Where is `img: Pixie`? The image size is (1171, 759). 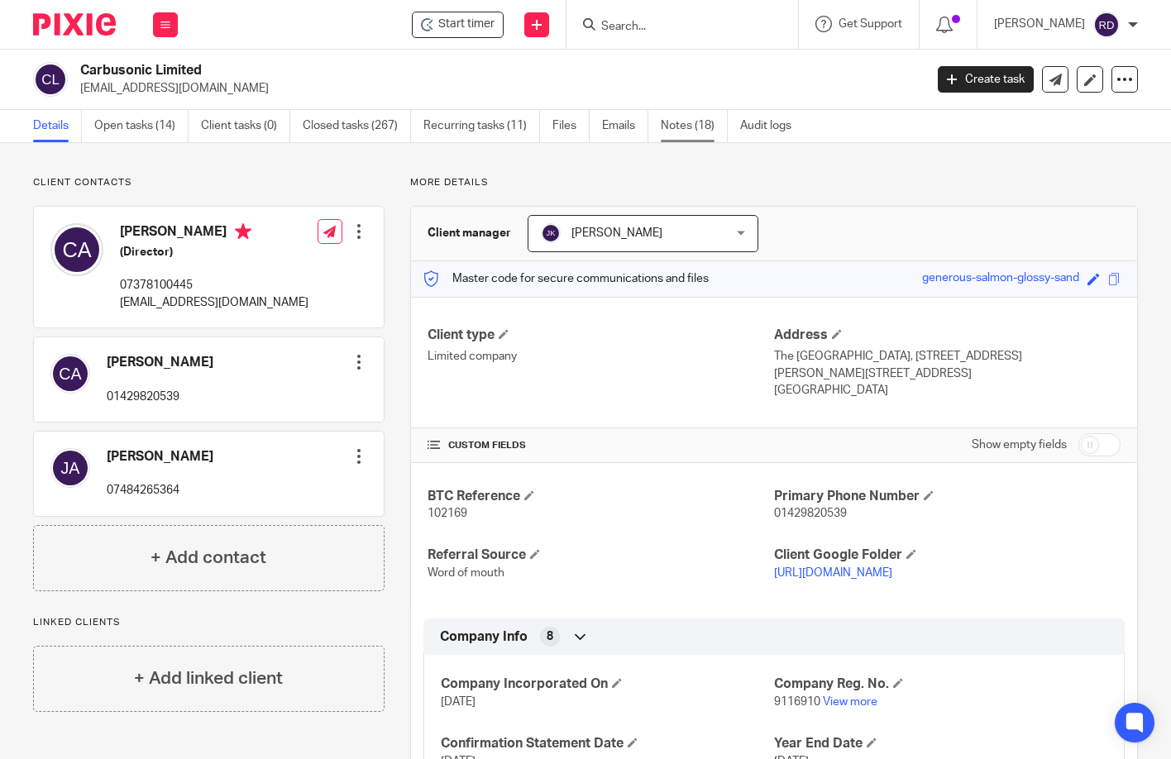 img: Pixie is located at coordinates (74, 24).